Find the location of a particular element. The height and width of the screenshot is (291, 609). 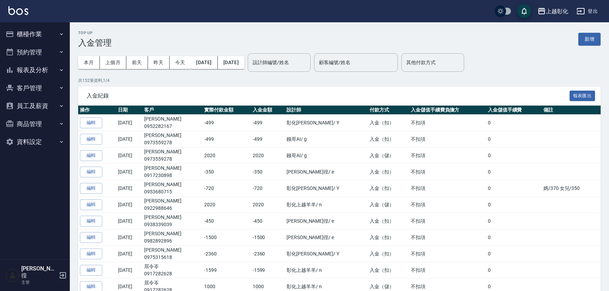

button: 新增 is located at coordinates (589, 39).